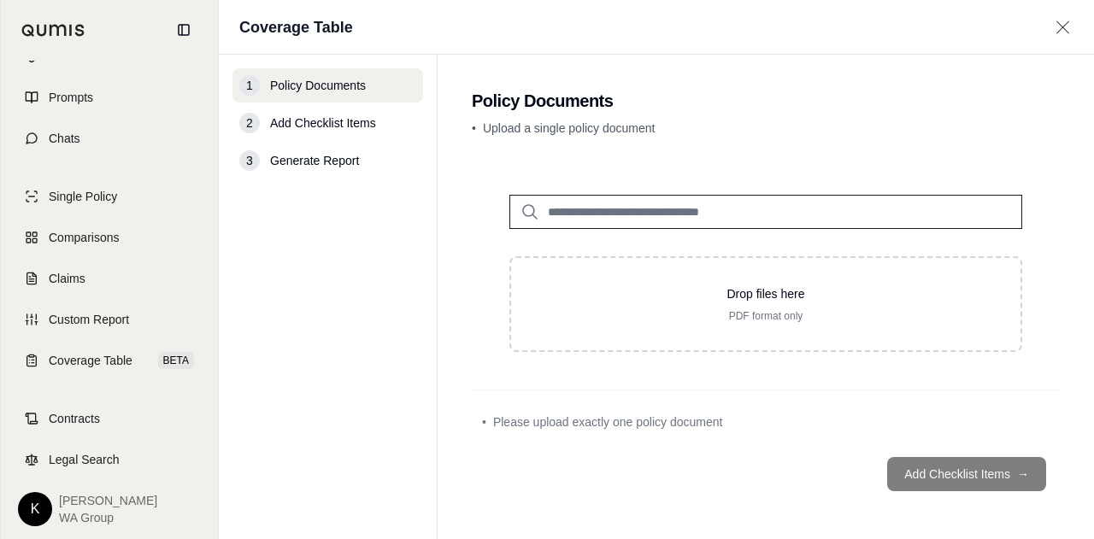  Describe the element at coordinates (250, 161) in the screenshot. I see `div: 3` at that location.